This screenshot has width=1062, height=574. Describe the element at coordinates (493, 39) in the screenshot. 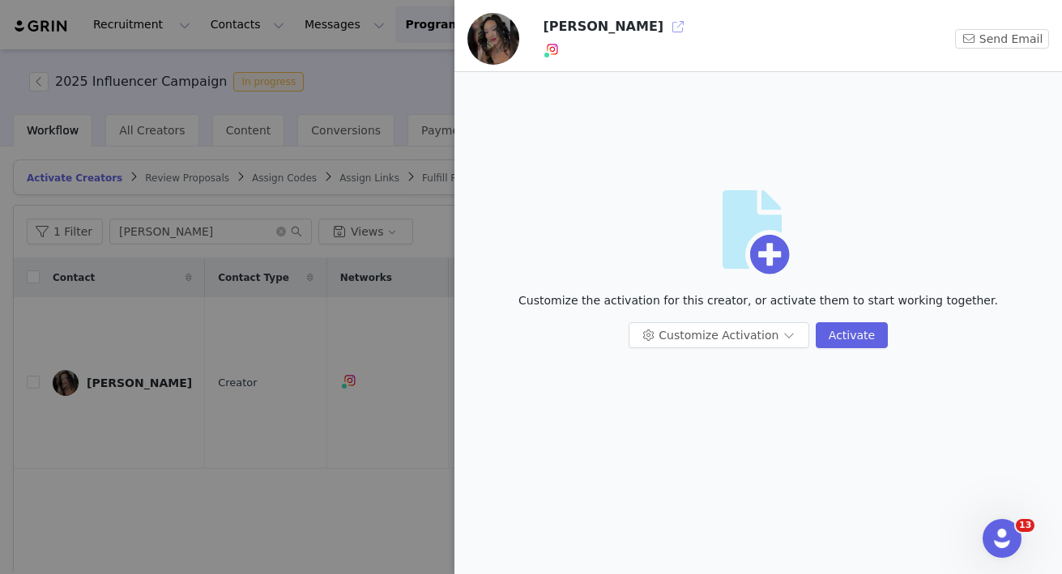

I see `img: dcb0ec64-2c5b-4ff9-90fc-9814cad0a195--s.jpg` at that location.